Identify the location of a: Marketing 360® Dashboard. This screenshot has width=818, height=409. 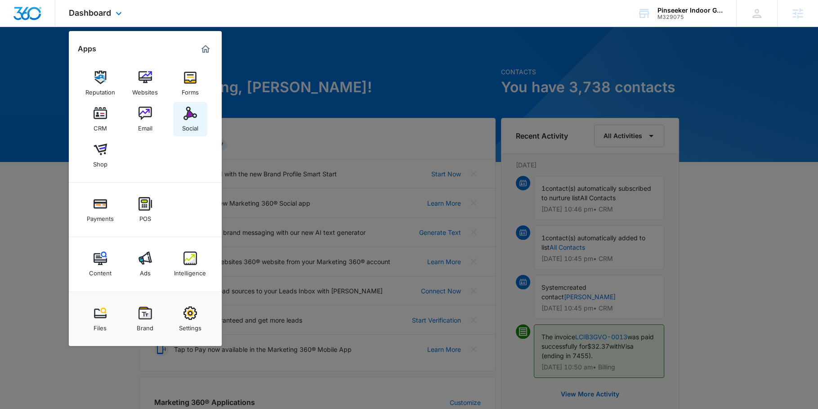
(205, 49).